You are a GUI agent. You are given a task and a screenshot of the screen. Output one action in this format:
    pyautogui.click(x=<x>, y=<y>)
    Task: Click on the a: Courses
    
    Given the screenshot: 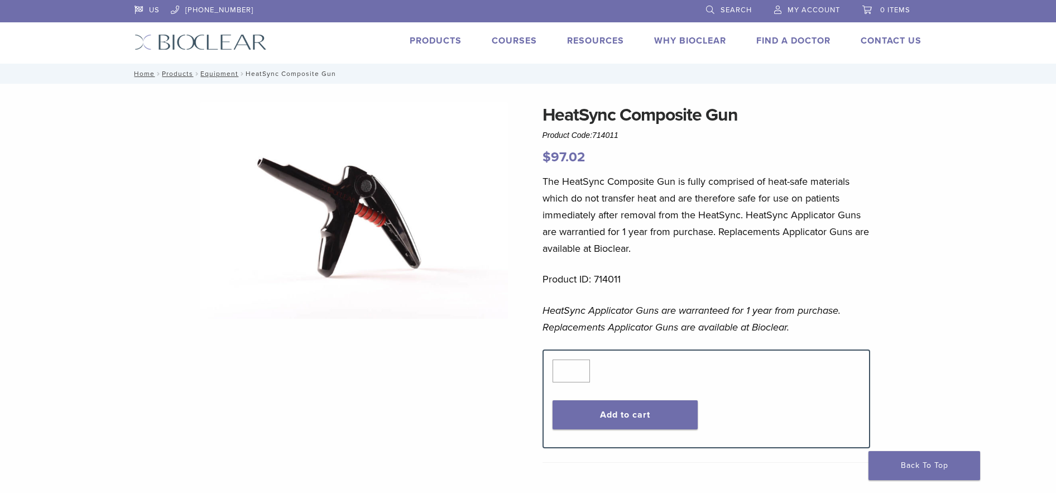 What is the action you would take?
    pyautogui.click(x=514, y=41)
    